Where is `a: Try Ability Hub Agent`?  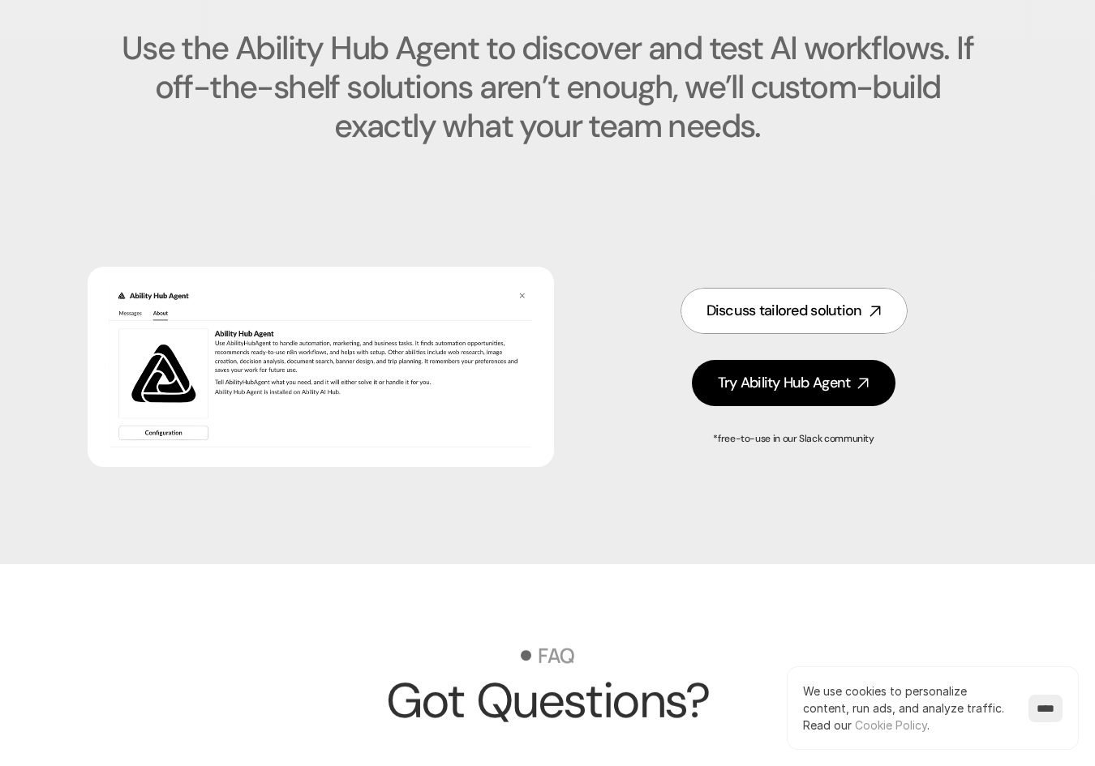 a: Try Ability Hub Agent is located at coordinates (794, 383).